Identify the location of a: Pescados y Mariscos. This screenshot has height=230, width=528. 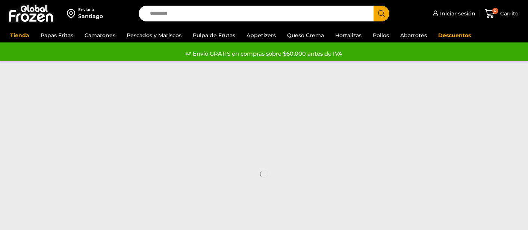
(154, 35).